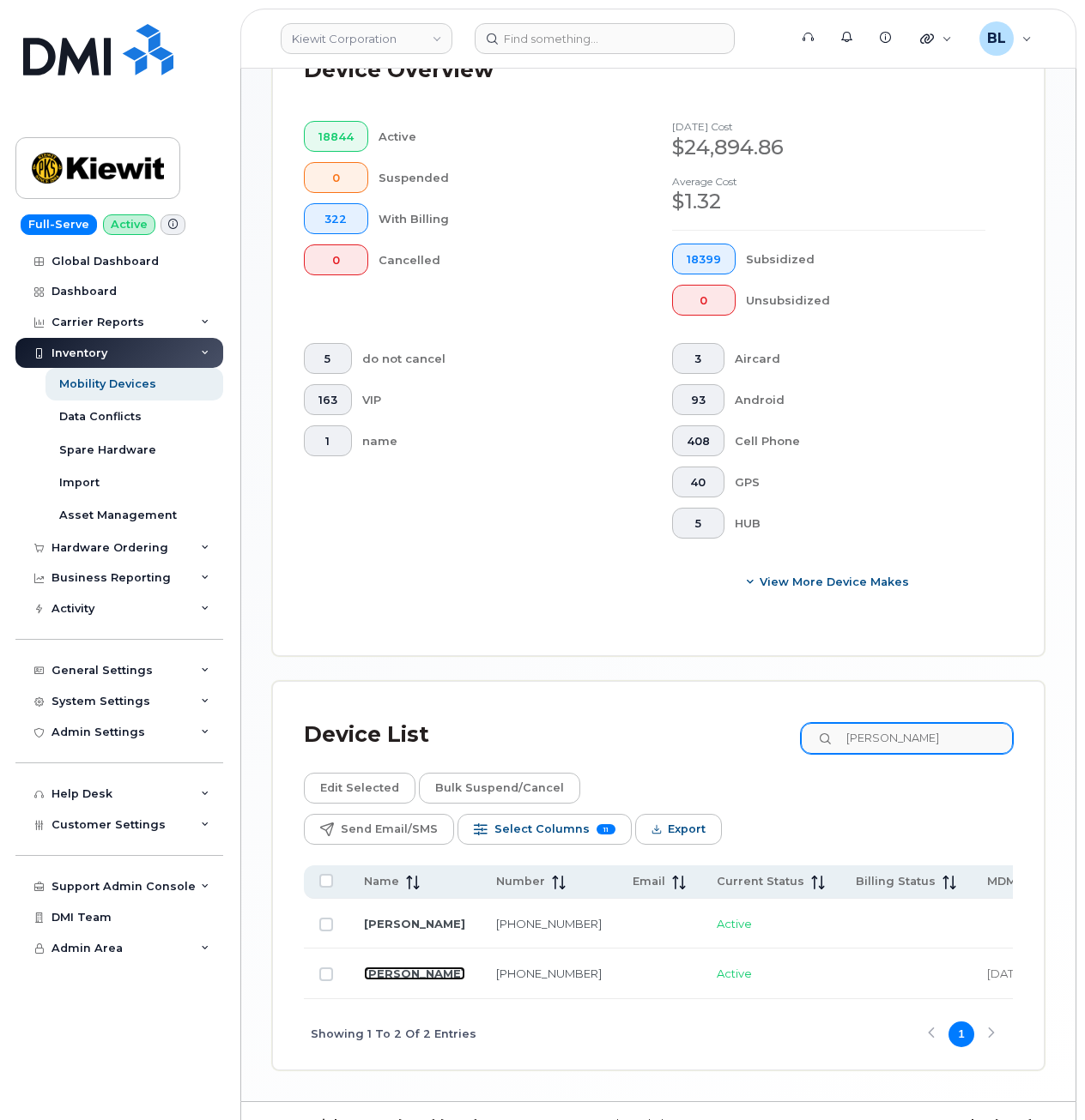 The image size is (1085, 1120). Describe the element at coordinates (398, 70) in the screenshot. I see `div: Device Overview` at that location.